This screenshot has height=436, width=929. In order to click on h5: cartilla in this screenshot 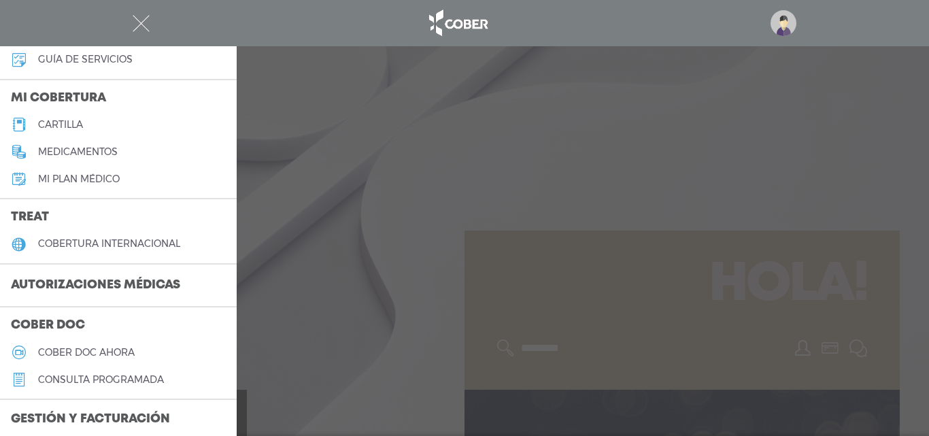, I will do `click(61, 124)`.